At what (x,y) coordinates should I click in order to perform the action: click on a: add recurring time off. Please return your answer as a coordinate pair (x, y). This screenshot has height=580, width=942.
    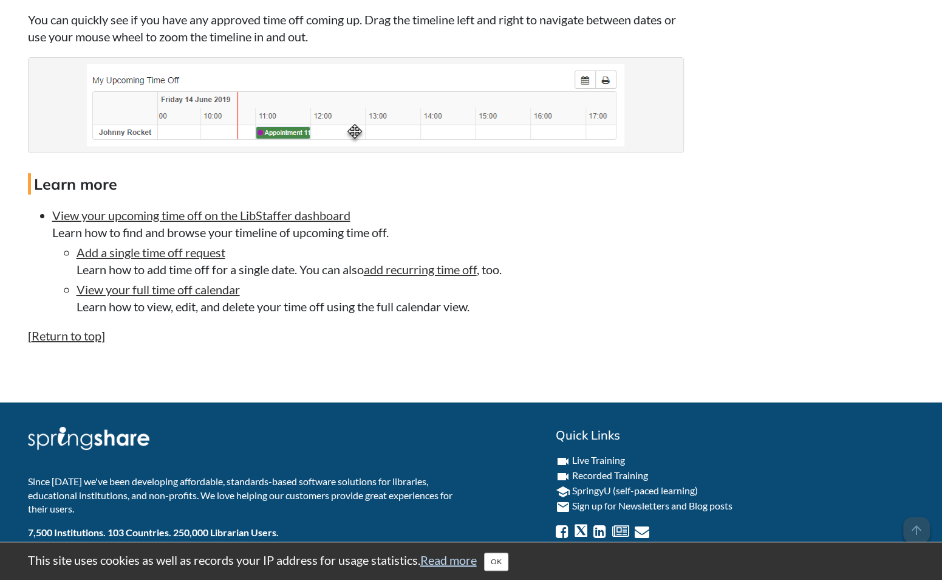
    Looking at the image, I should click on (420, 269).